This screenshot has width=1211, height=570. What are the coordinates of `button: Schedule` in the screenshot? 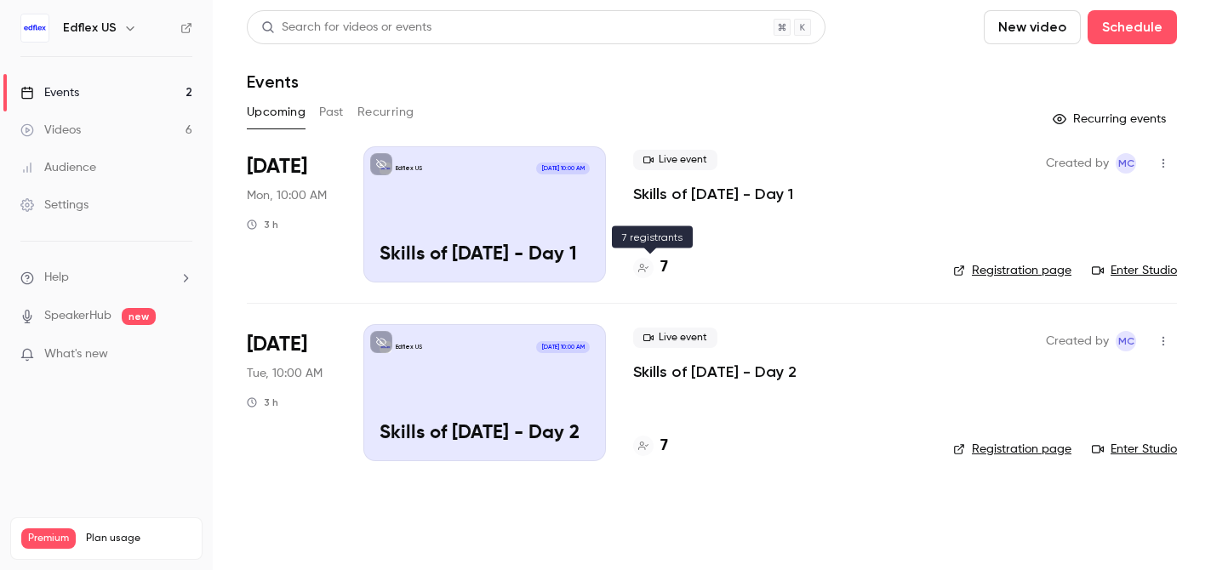 It's located at (1132, 27).